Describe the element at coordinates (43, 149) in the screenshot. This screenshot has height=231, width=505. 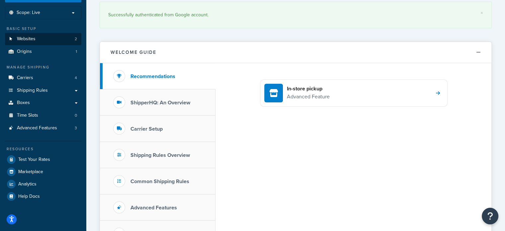
I see `div: Resources` at that location.